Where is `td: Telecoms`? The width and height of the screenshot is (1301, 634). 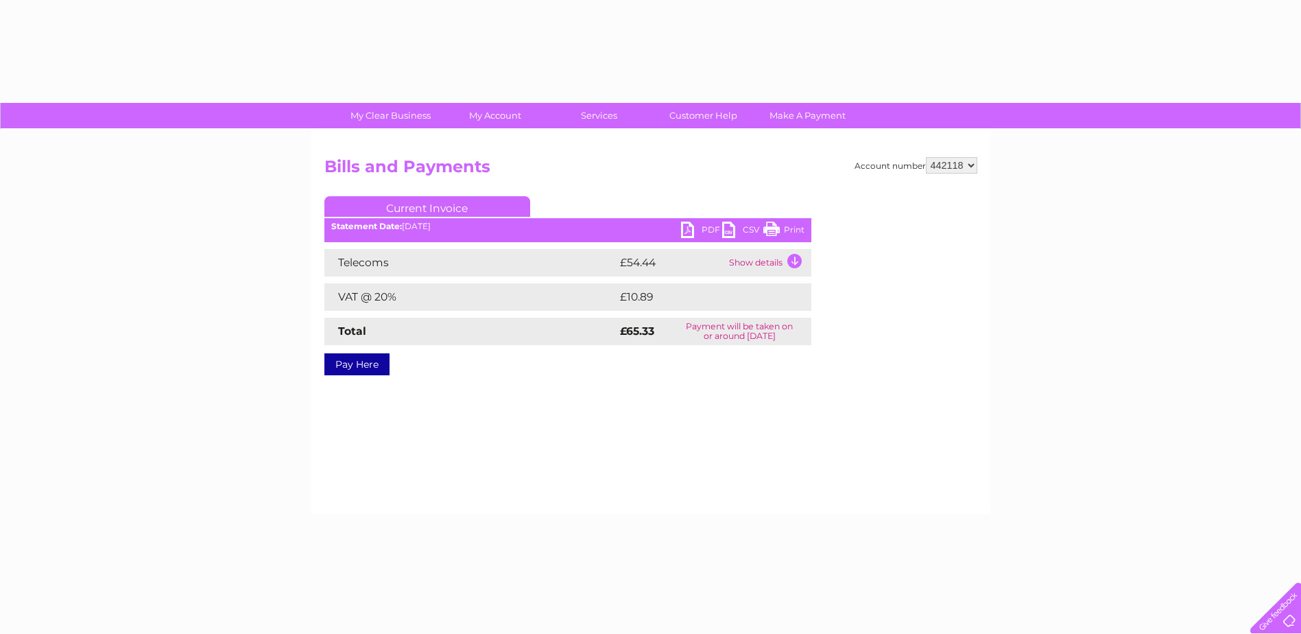 td: Telecoms is located at coordinates (470, 263).